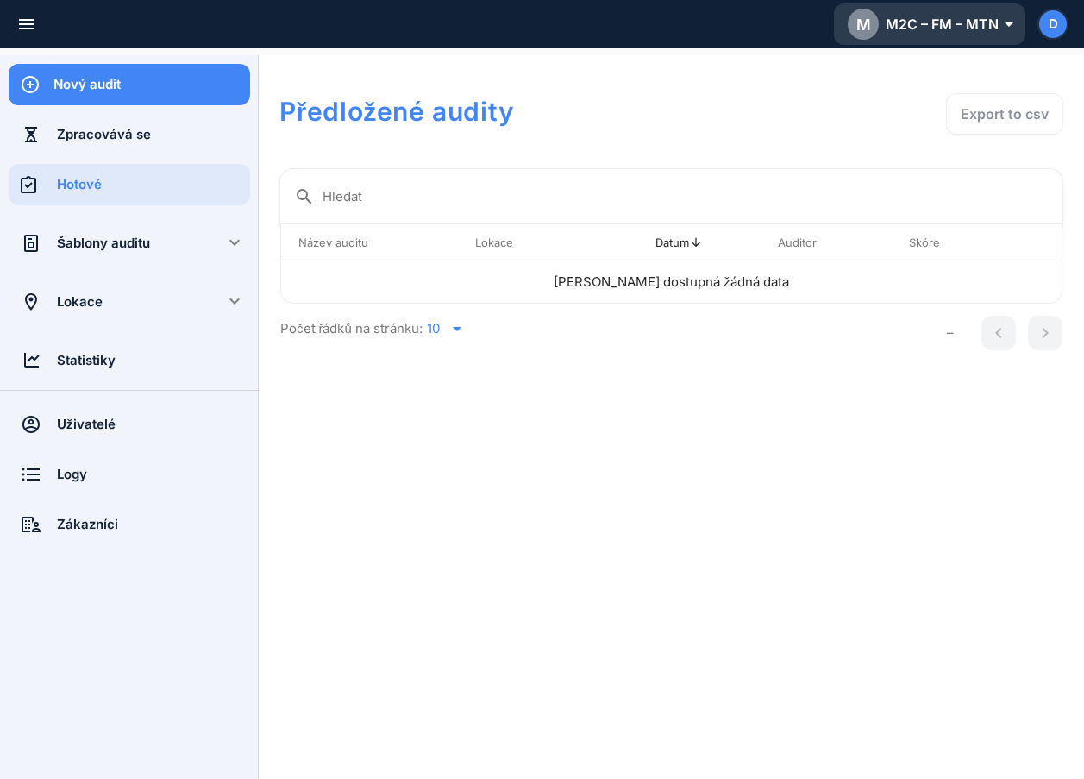 Image resolution: width=1084 pixels, height=779 pixels. What do you see at coordinates (863, 24) in the screenshot?
I see `span: M` at bounding box center [863, 24].